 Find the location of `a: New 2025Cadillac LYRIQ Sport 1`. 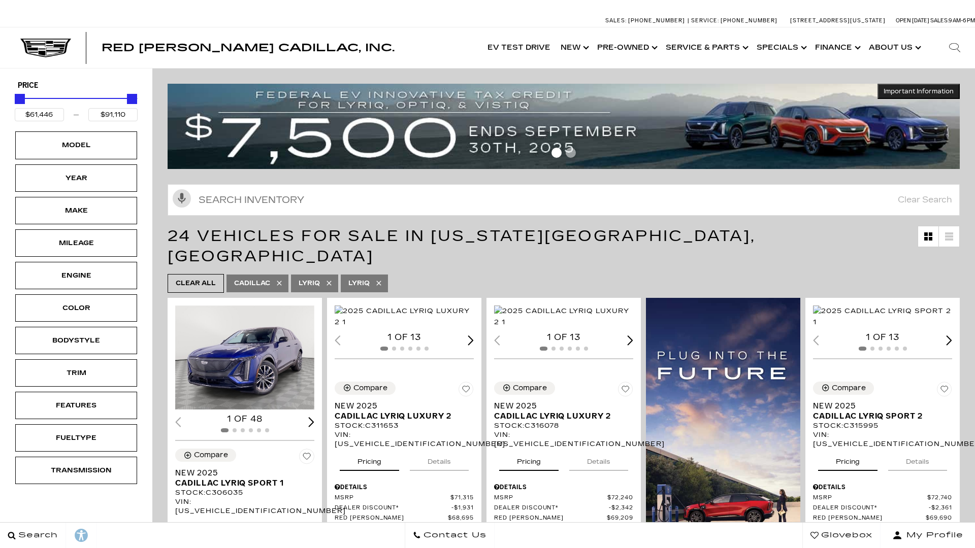

a: New 2025Cadillac LYRIQ Sport 1 is located at coordinates (245, 478).